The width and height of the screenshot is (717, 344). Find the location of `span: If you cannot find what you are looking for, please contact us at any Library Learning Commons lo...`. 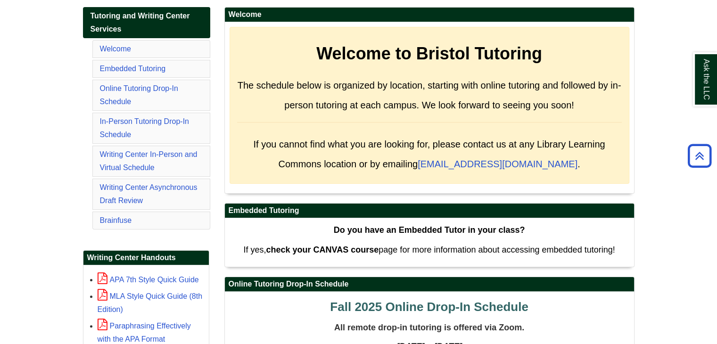

span: If you cannot find what you are looking for, please contact us at any Library Learning Commons lo... is located at coordinates (429, 154).